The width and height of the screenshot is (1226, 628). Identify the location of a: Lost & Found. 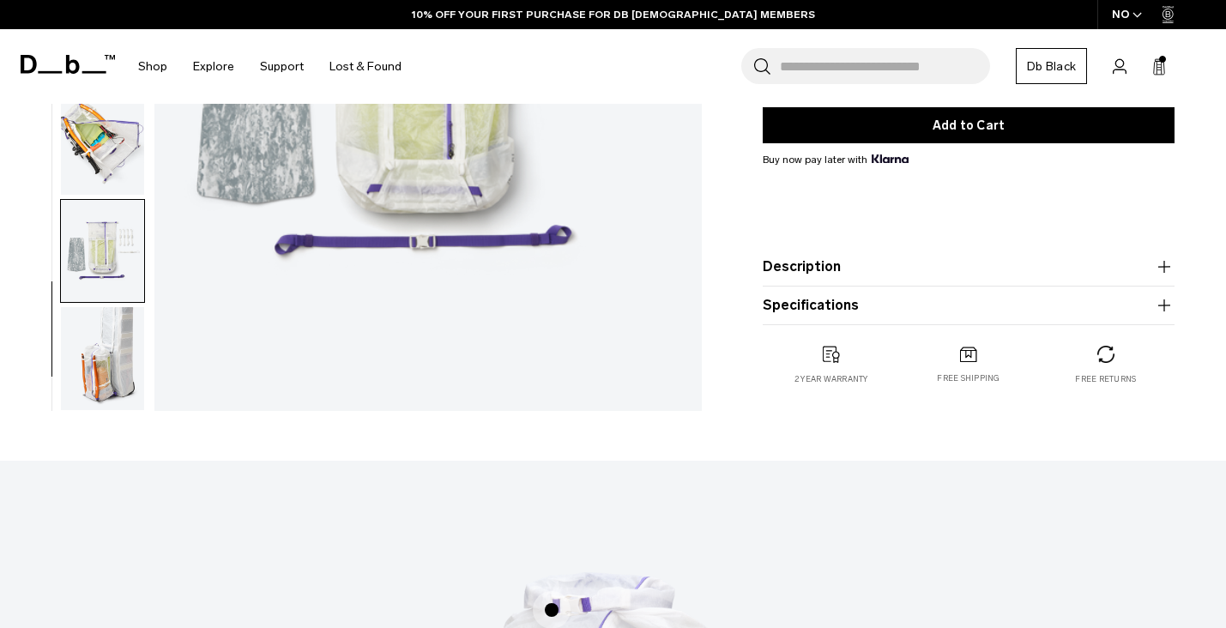
(365, 66).